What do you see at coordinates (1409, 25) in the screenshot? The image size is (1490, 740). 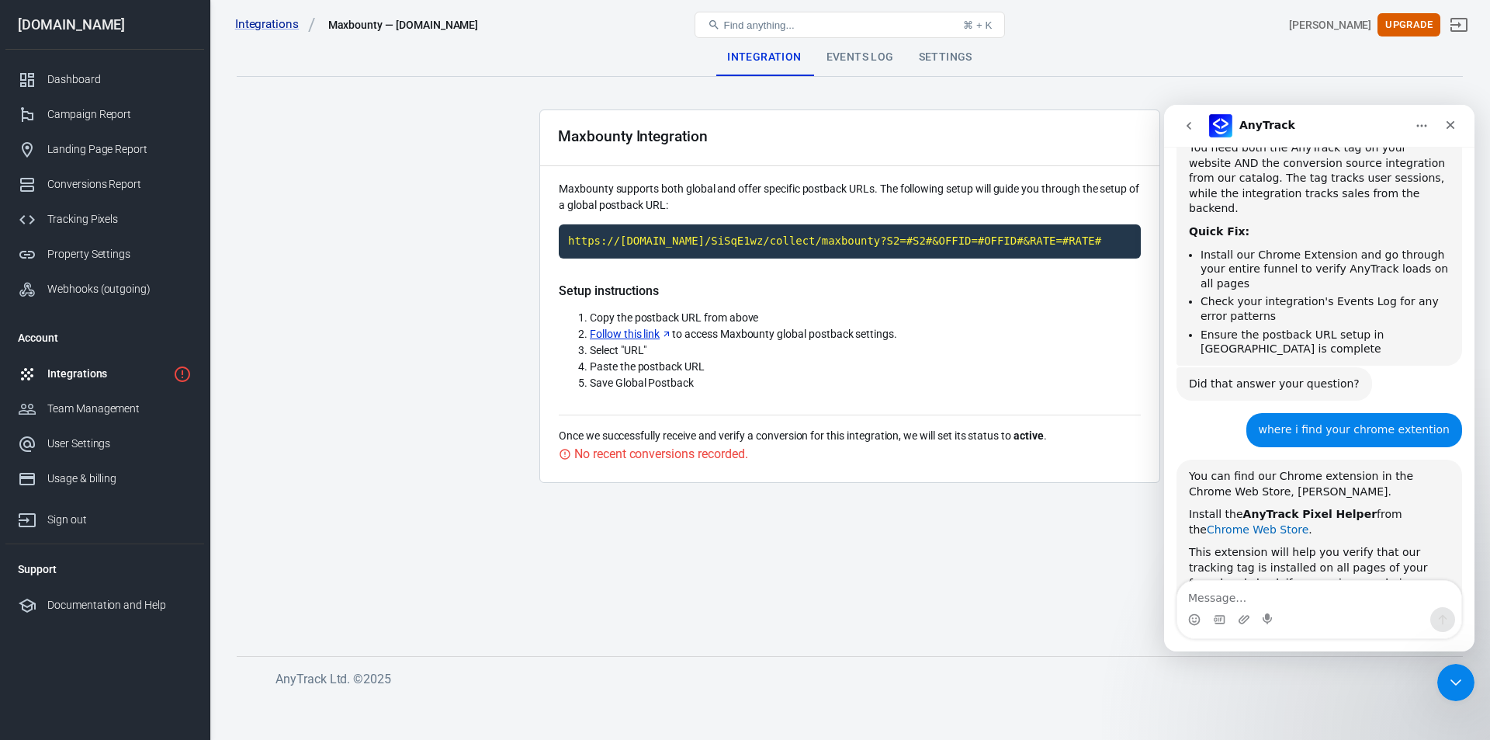 I see `button: Upgrade` at bounding box center [1409, 25].